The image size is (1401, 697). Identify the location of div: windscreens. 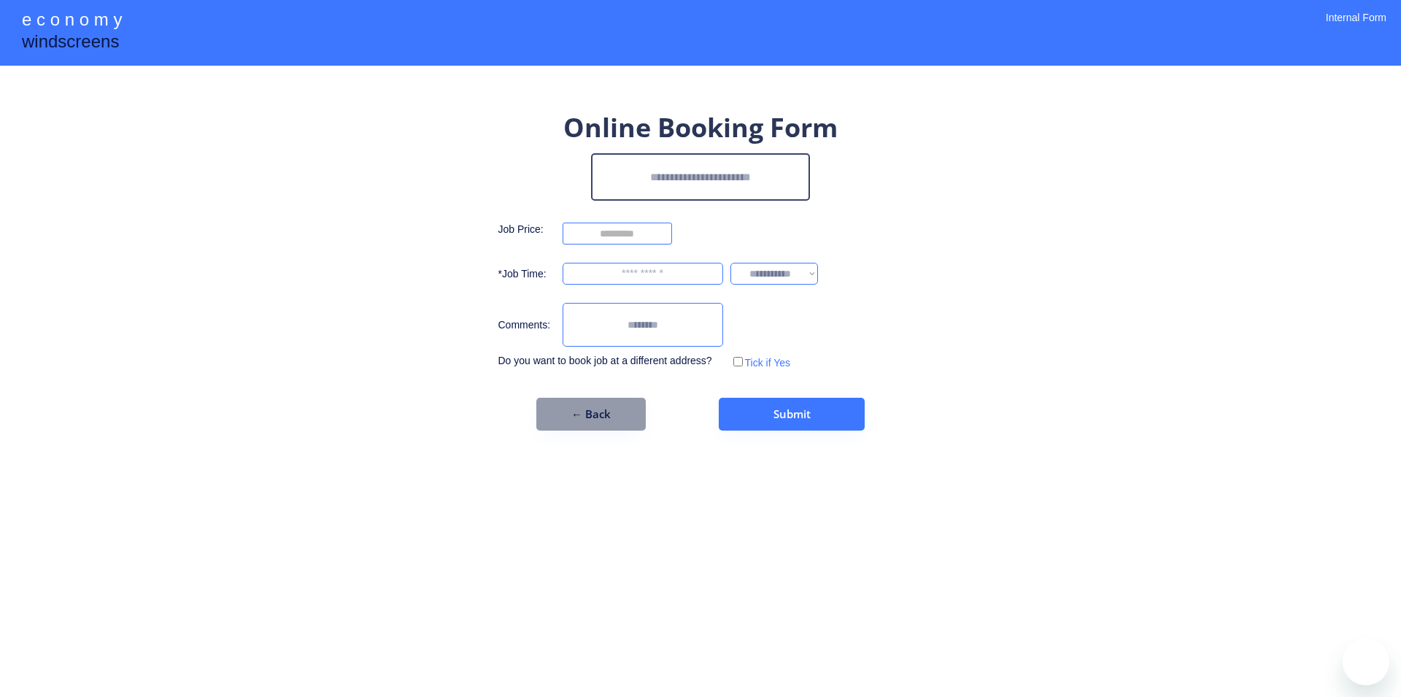
(70, 43).